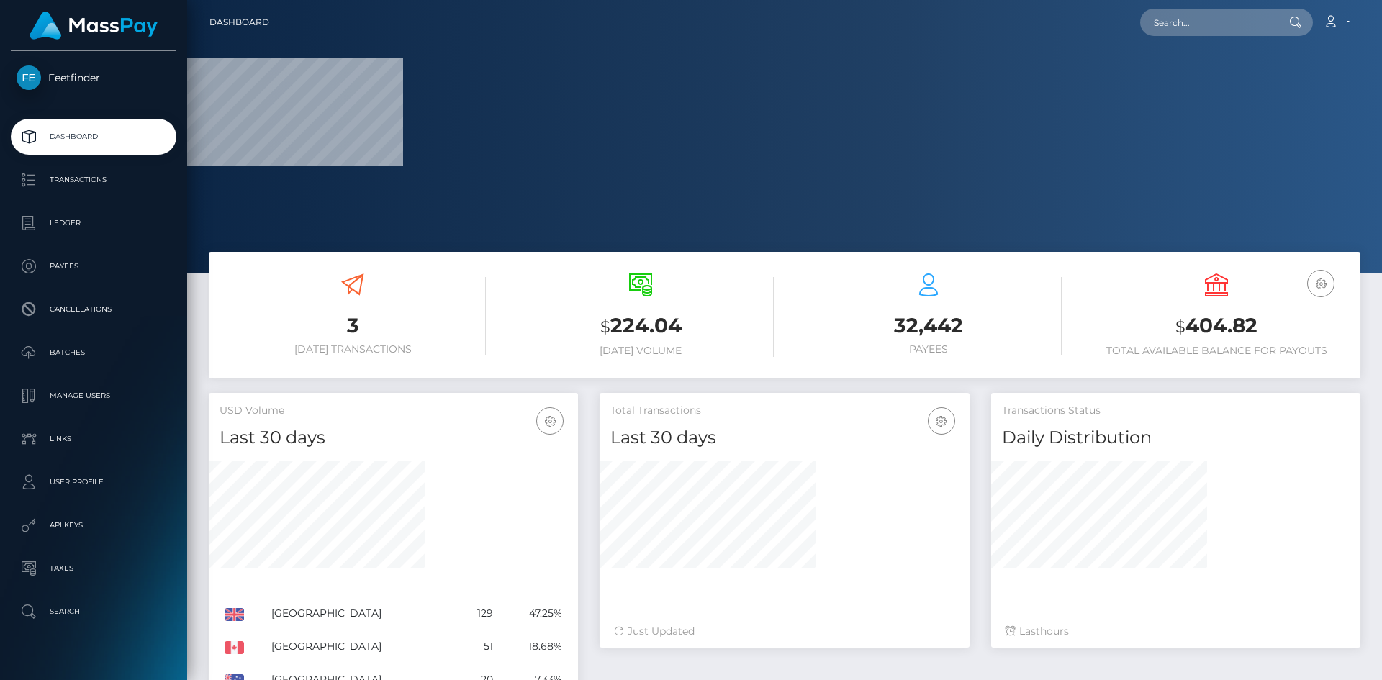  I want to click on a: Batches, so click(94, 353).